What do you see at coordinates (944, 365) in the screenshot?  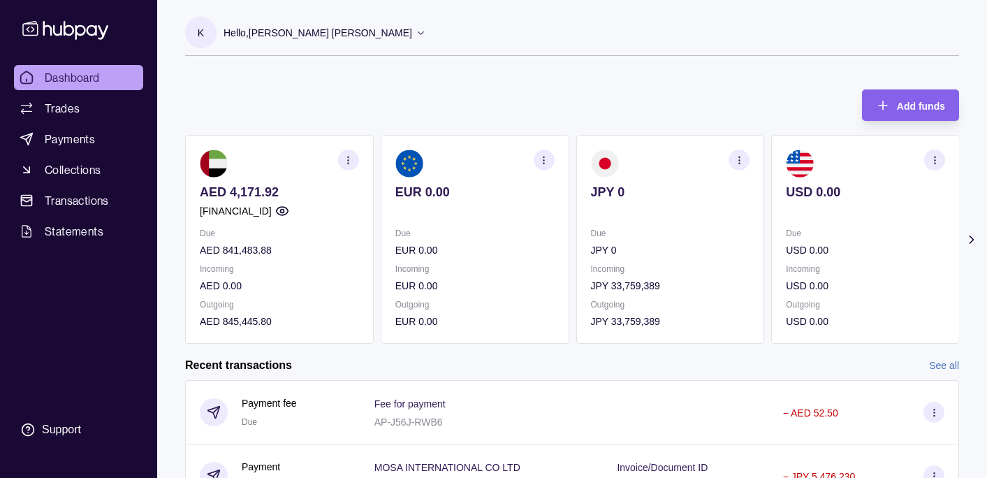 I see `a: See all` at bounding box center [944, 365].